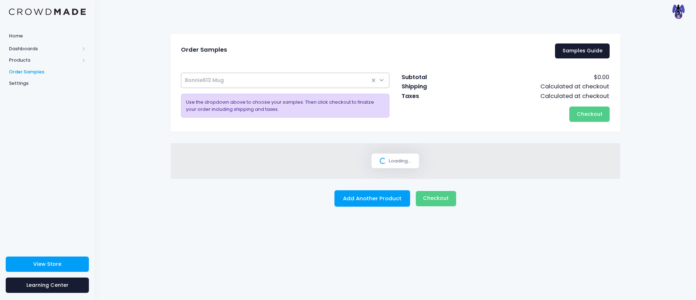 The image size is (696, 300). I want to click on span: Products, so click(44, 60).